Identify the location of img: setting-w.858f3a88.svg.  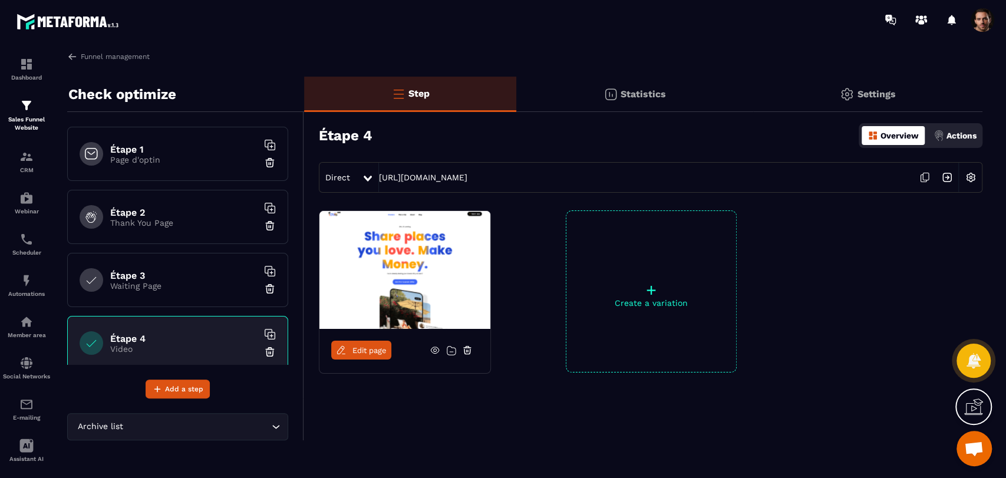
(971, 177).